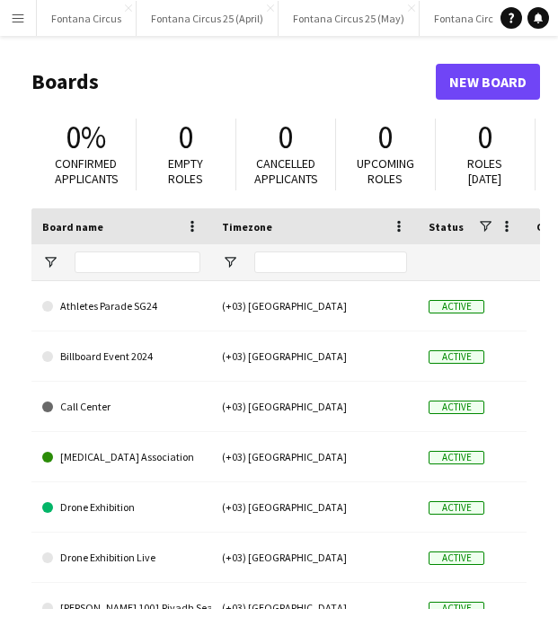 The image size is (558, 635). What do you see at coordinates (121, 407) in the screenshot?
I see `a: Call Center` at bounding box center [121, 407].